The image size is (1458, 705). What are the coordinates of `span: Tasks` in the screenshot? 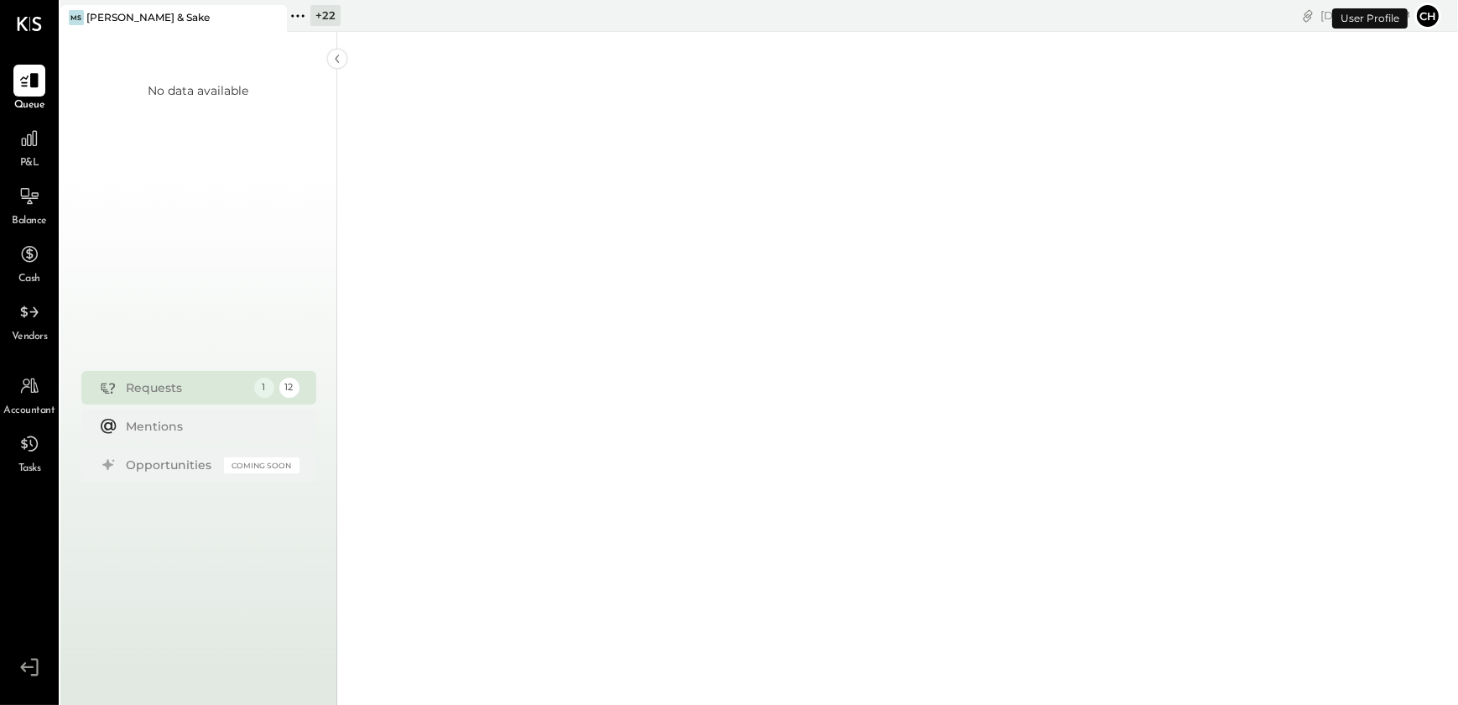 It's located at (29, 469).